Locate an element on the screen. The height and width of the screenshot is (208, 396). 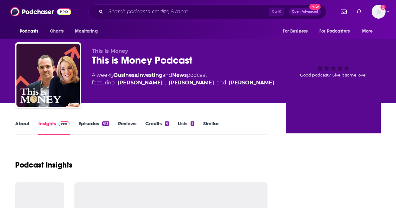
a: This is Money Podcast is located at coordinates (48, 75).